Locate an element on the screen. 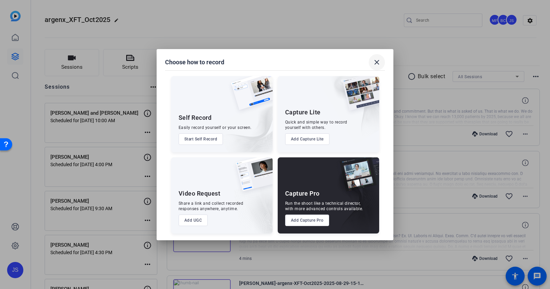 The image size is (550, 289). div: Share a link and collect recorded responses anywhere, anytime. is located at coordinates (211, 206).